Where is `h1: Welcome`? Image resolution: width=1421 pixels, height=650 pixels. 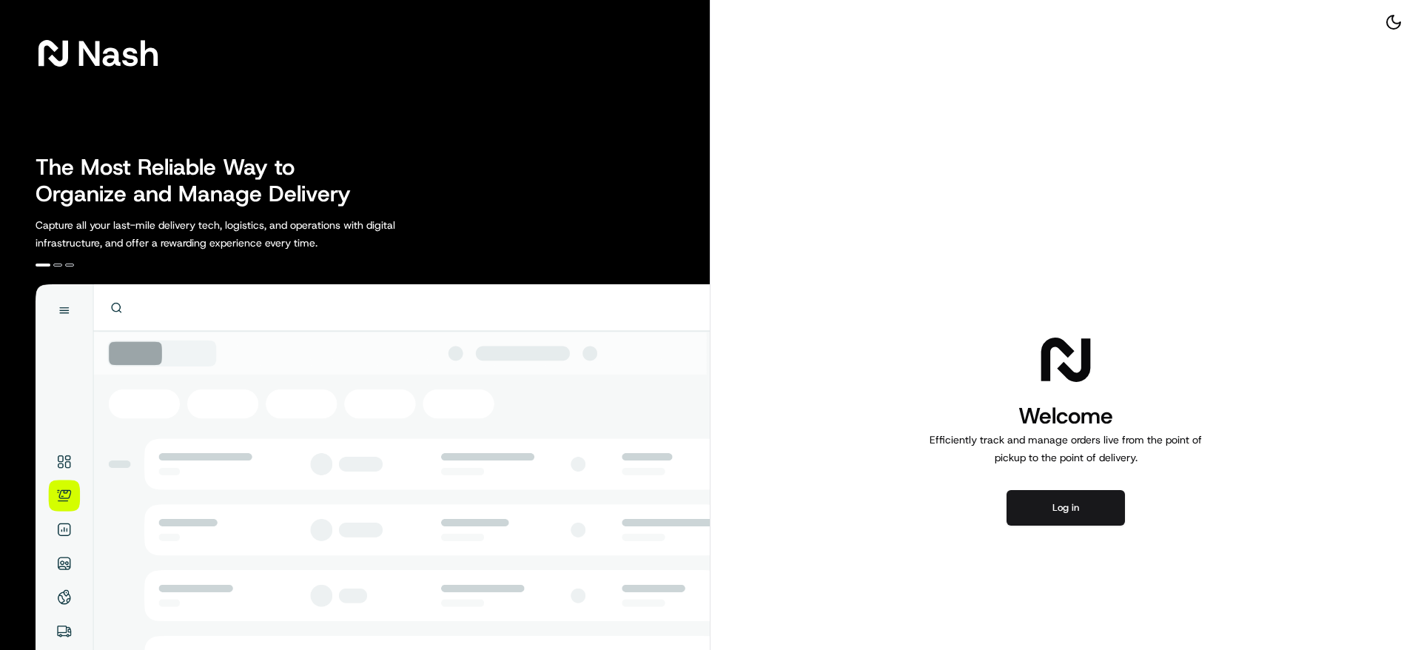 h1: Welcome is located at coordinates (1066, 416).